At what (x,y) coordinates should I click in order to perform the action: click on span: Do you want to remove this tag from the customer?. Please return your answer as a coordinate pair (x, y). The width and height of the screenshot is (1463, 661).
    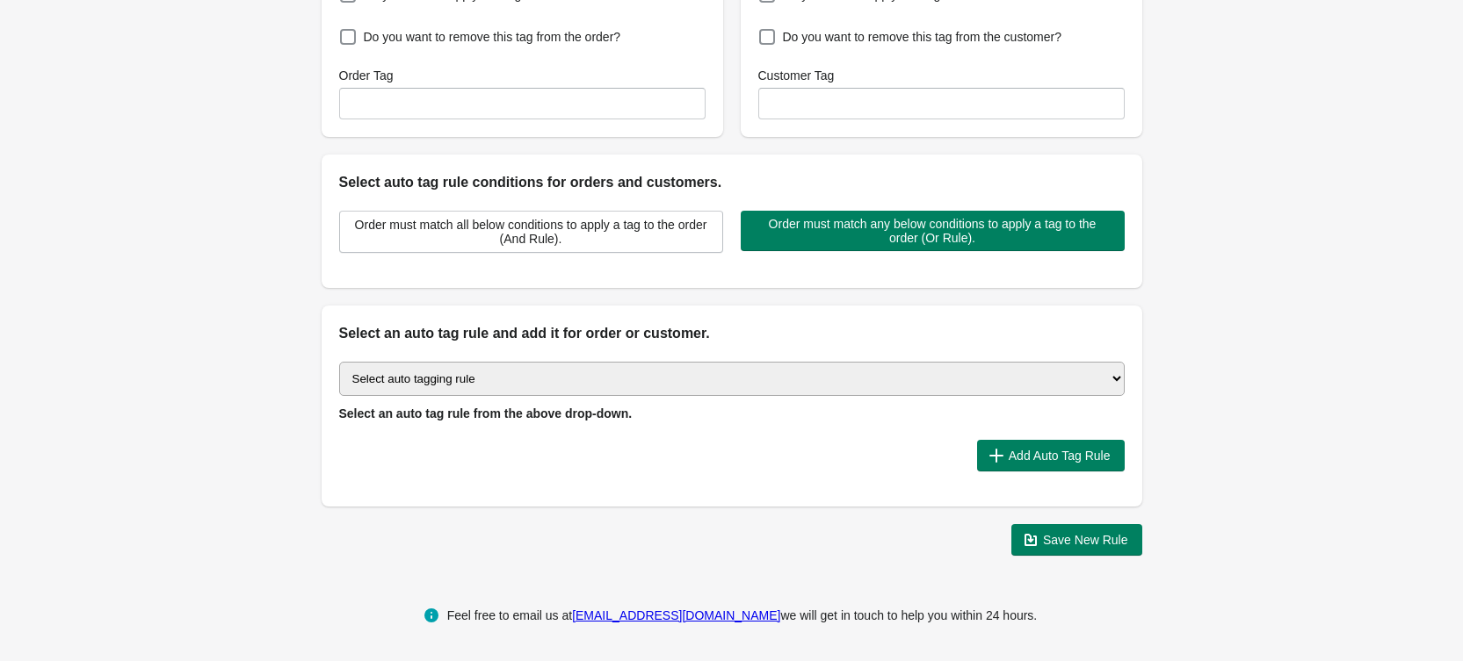
    Looking at the image, I should click on (921, 37).